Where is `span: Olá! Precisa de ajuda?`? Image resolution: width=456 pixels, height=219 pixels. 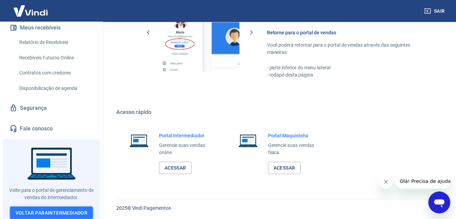 span: Olá! Precisa de ajuda? is located at coordinates (31, 8).